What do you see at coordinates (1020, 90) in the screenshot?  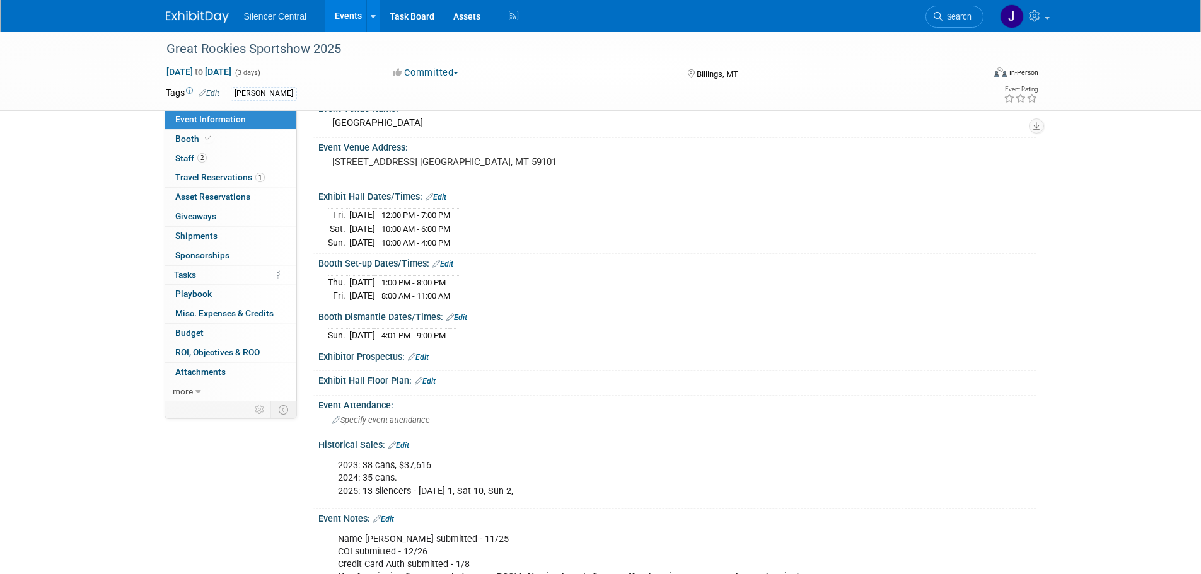 I see `div: Event Rating` at bounding box center [1020, 90].